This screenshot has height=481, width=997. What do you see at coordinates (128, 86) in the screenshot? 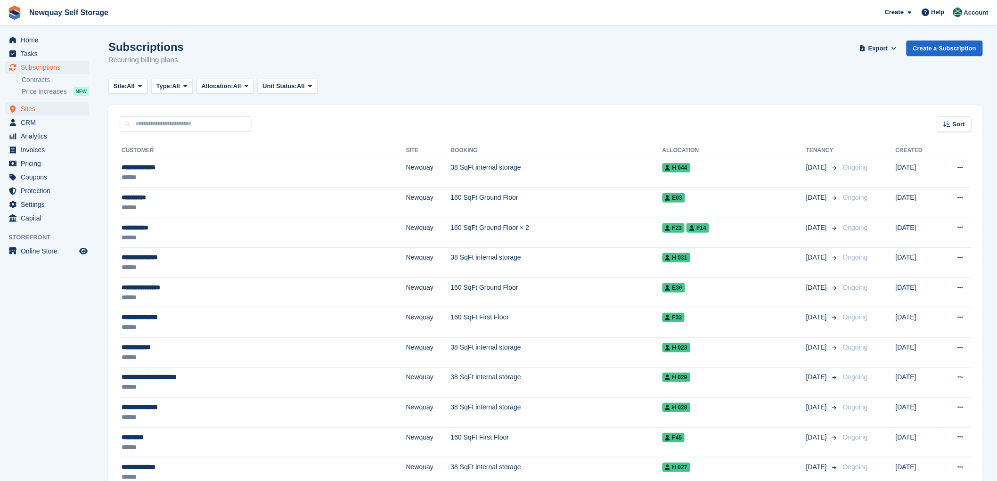
I see `button: Site: All` at bounding box center [128, 86].